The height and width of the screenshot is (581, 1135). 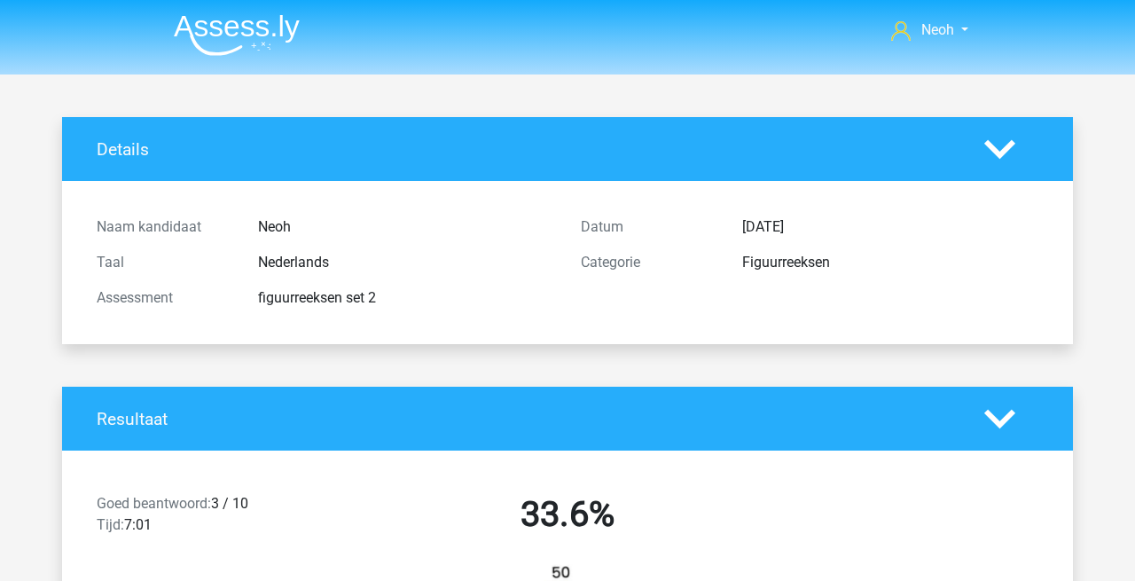 I want to click on div: Naam kandidaat, so click(x=164, y=227).